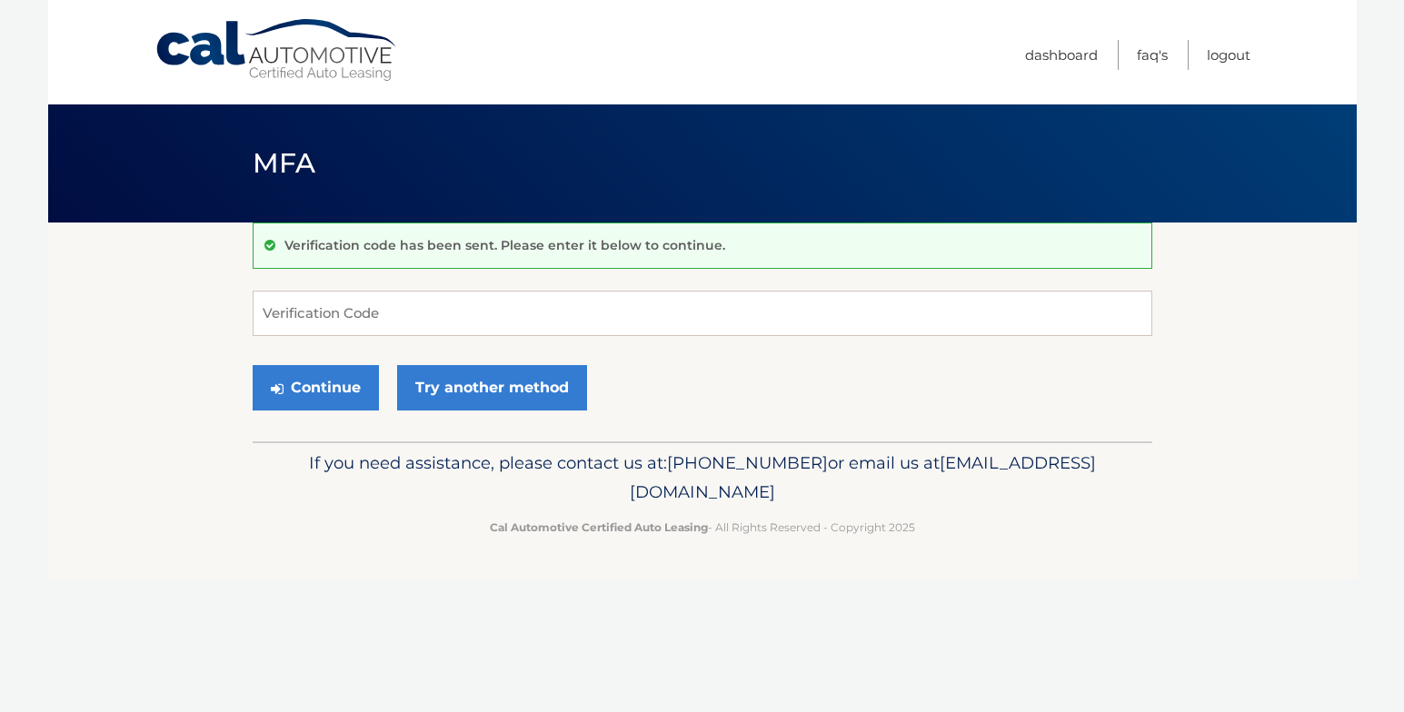 Image resolution: width=1404 pixels, height=712 pixels. I want to click on input: Verification Code, so click(702, 314).